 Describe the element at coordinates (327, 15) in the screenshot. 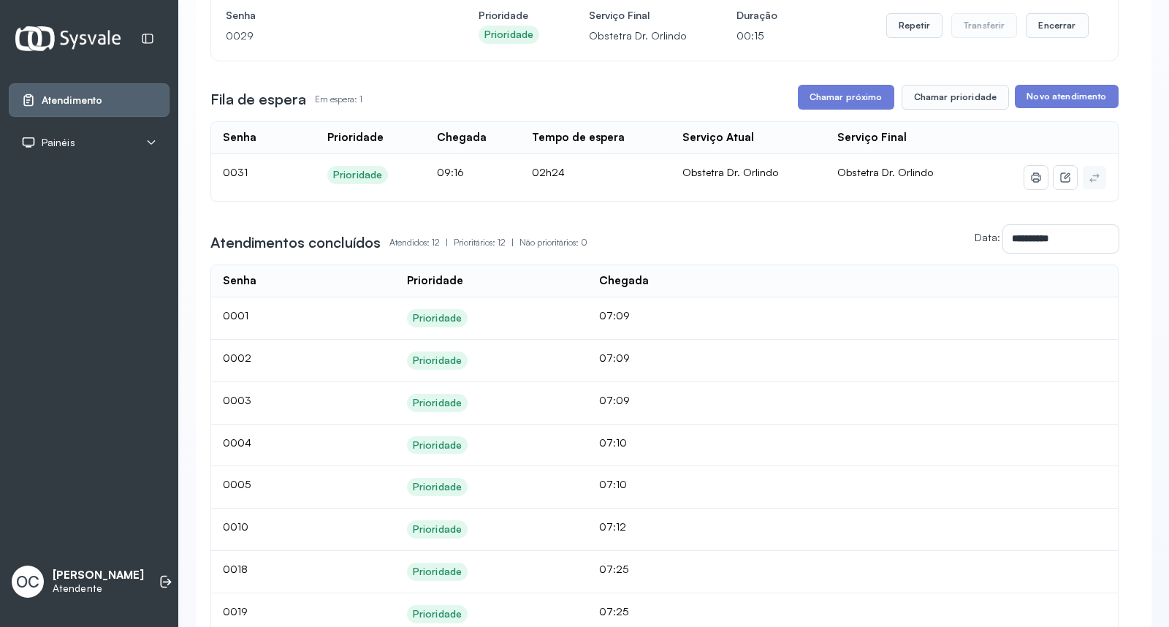

I see `h4: Senha` at that location.